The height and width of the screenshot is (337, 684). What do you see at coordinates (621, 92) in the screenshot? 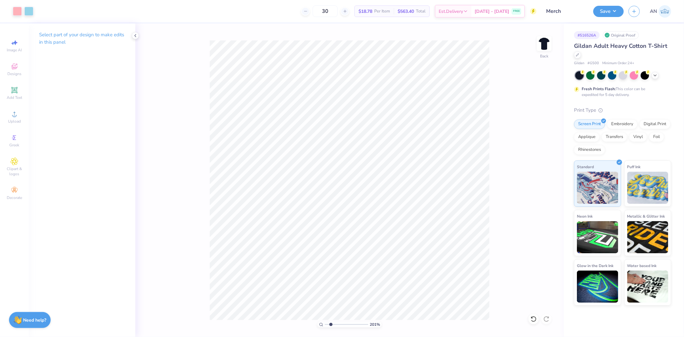
I see `div: This color can be expedited for 5 day delivery.` at bounding box center [621, 92].